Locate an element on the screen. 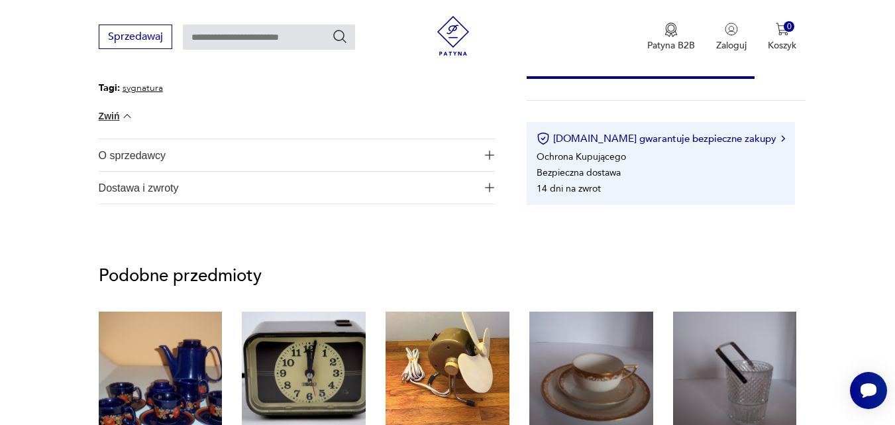  button: Ikona plusaO sprzedawcy is located at coordinates (297, 155).